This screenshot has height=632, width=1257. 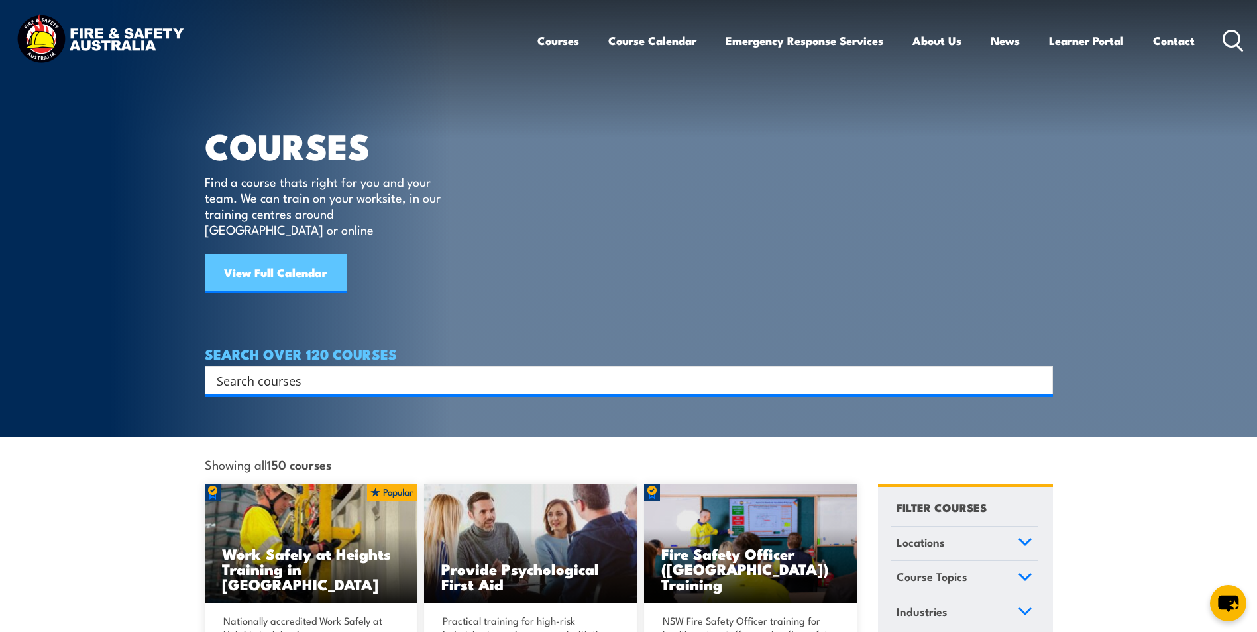 I want to click on button: chat-button, so click(x=1228, y=603).